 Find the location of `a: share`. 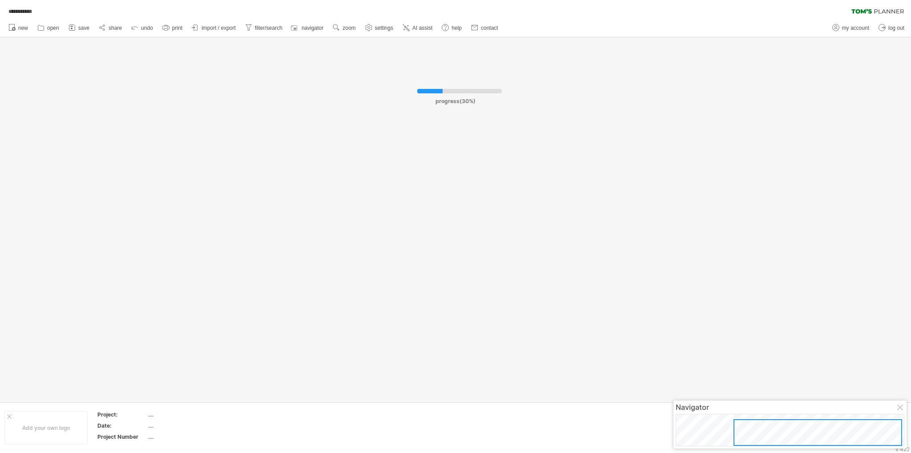

a: share is located at coordinates (110, 28).